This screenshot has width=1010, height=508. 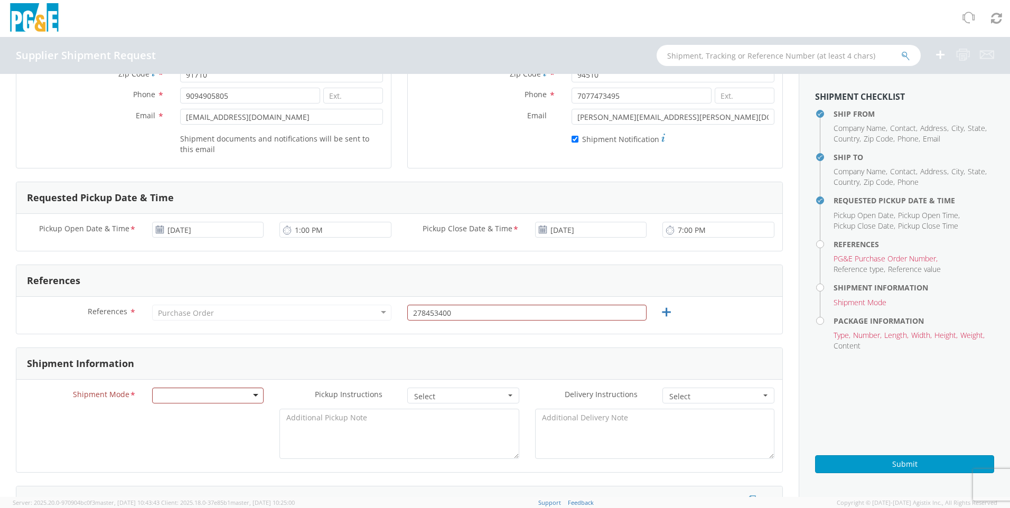 I want to click on span: Pickup Close Date, so click(x=863, y=226).